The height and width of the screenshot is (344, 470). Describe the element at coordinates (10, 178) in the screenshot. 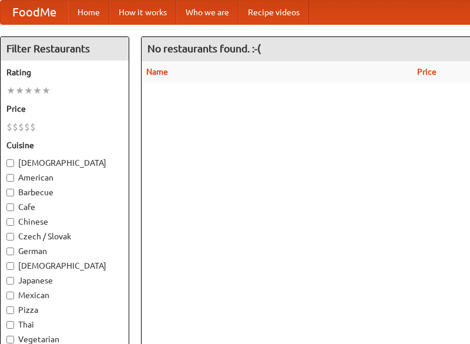

I see `input: American` at that location.